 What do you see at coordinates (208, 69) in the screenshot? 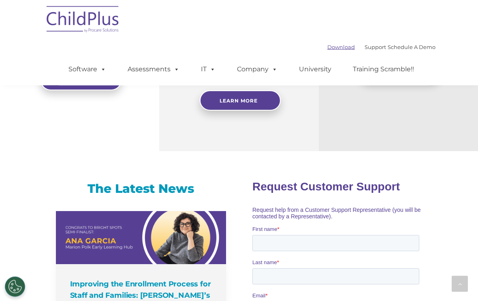
I see `a: IT` at bounding box center [208, 69].